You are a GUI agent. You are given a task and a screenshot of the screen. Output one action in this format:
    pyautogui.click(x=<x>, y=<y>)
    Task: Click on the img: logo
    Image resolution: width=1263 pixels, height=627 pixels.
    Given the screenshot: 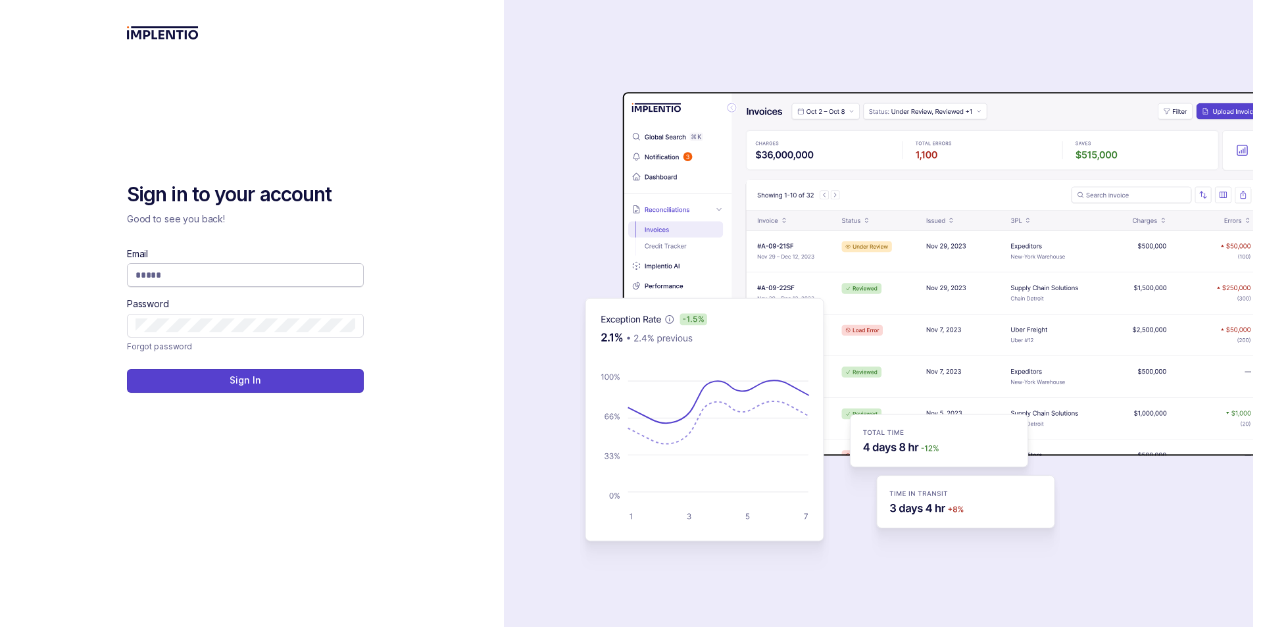 What is the action you would take?
    pyautogui.click(x=162, y=33)
    